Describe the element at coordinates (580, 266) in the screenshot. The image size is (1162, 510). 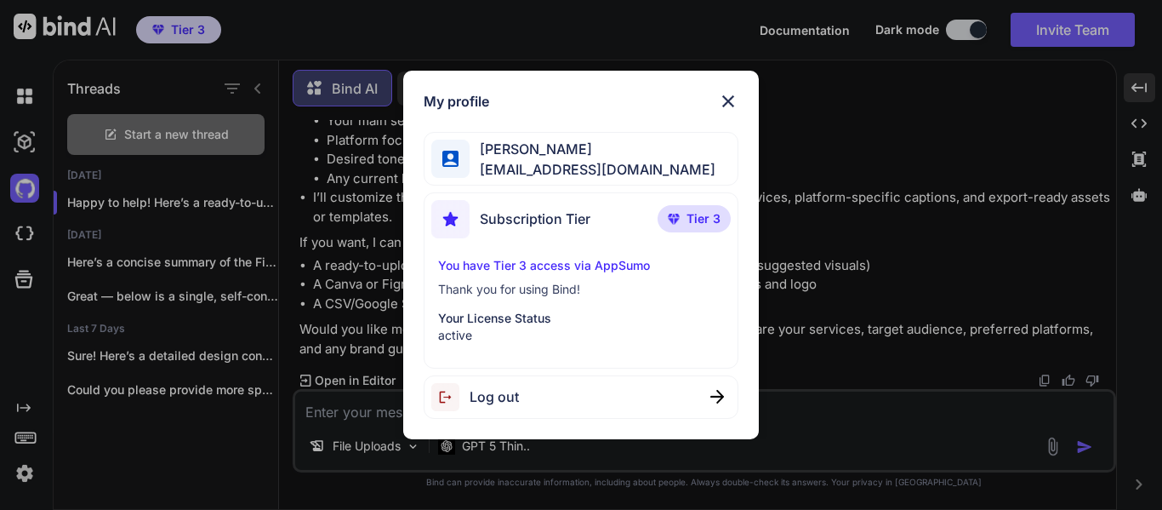
I see `p: You have Tier 3 access via AppSumo` at that location.